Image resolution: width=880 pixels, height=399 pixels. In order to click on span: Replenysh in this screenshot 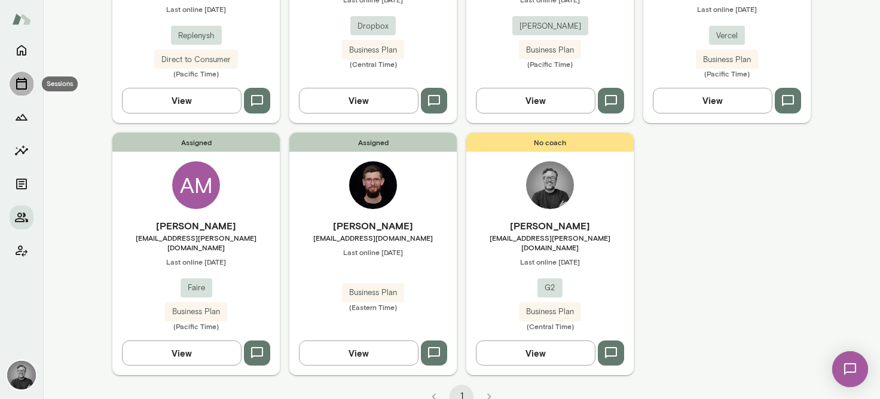, I will do `click(196, 36)`.